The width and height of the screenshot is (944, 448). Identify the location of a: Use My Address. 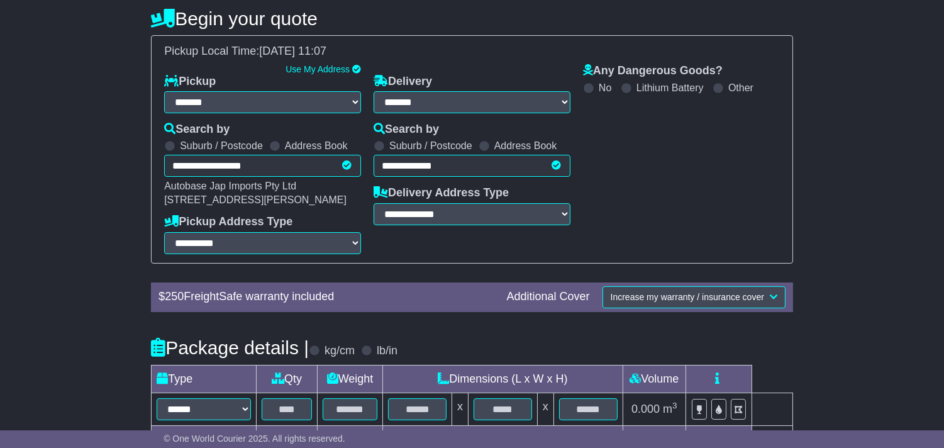
(318, 69).